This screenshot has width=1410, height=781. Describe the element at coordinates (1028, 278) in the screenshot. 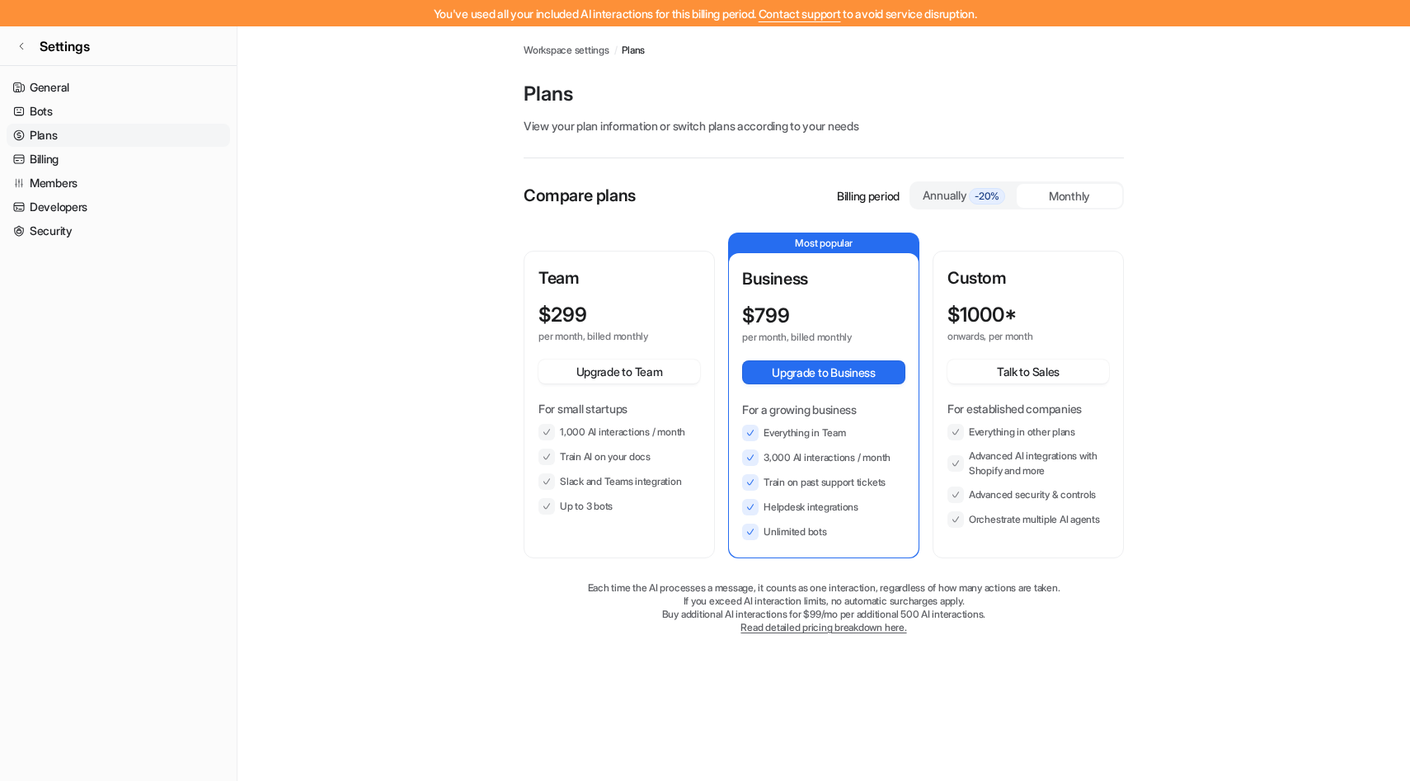

I see `p: Custom` at that location.